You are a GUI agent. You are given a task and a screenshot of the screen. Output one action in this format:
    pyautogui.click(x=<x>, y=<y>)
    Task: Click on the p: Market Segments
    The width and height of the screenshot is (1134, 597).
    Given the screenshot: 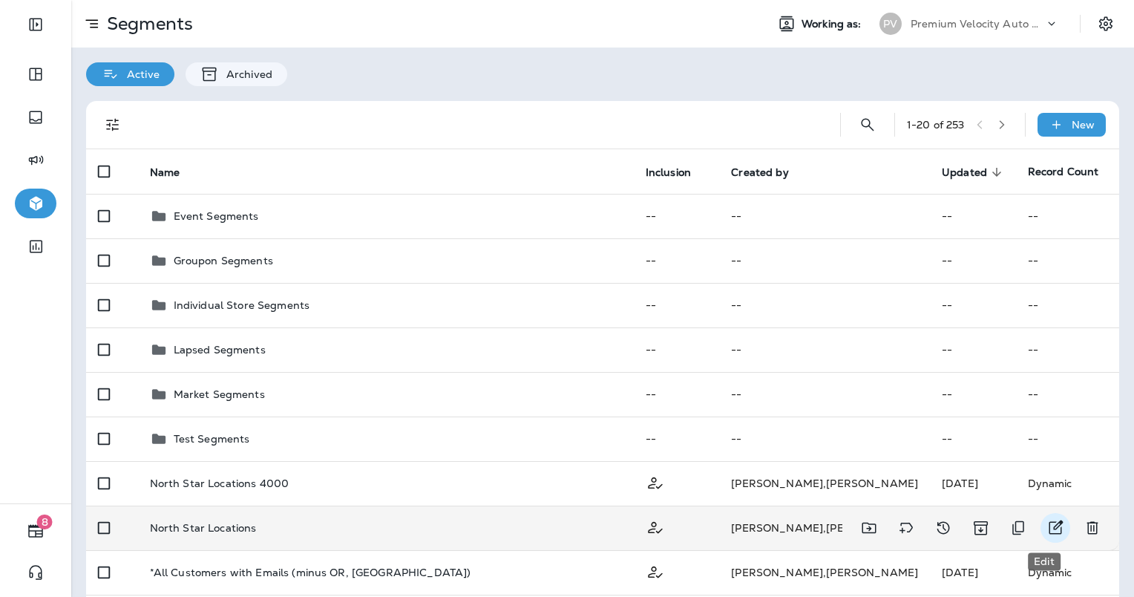 What is the action you would take?
    pyautogui.click(x=219, y=394)
    